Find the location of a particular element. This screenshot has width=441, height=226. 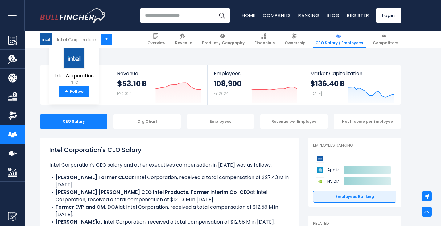

small: INTC is located at coordinates (74, 82).